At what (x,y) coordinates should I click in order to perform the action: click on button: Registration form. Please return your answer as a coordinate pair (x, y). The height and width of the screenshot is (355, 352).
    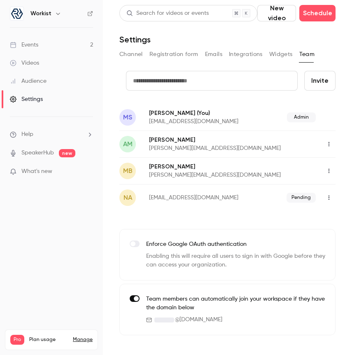
    Looking at the image, I should click on (174, 54).